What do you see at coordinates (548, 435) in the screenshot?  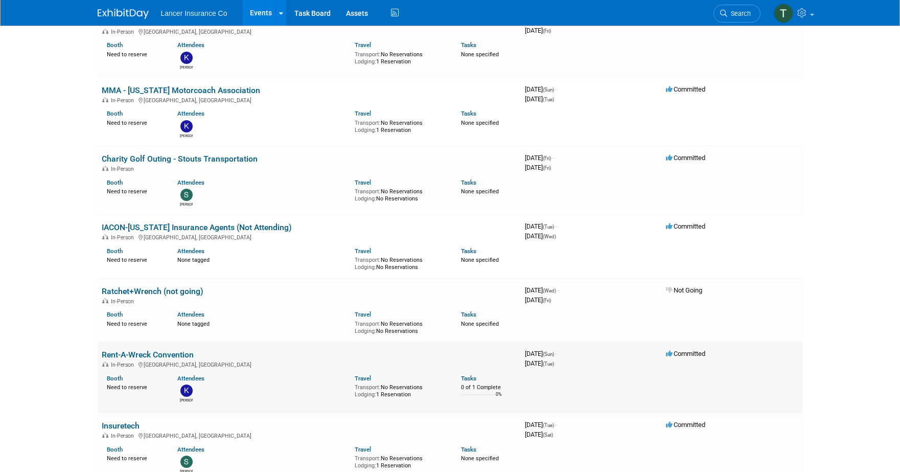 I see `span: (Sat)` at bounding box center [548, 435].